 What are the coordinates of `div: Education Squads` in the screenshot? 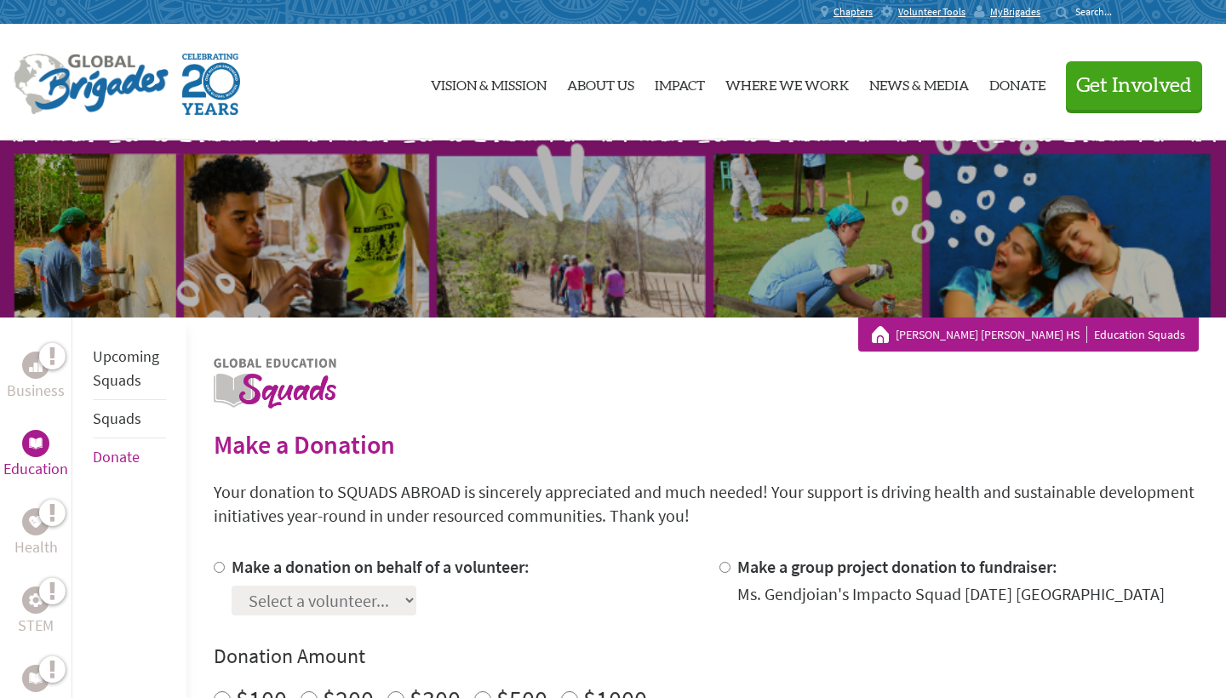 It's located at (1028, 335).